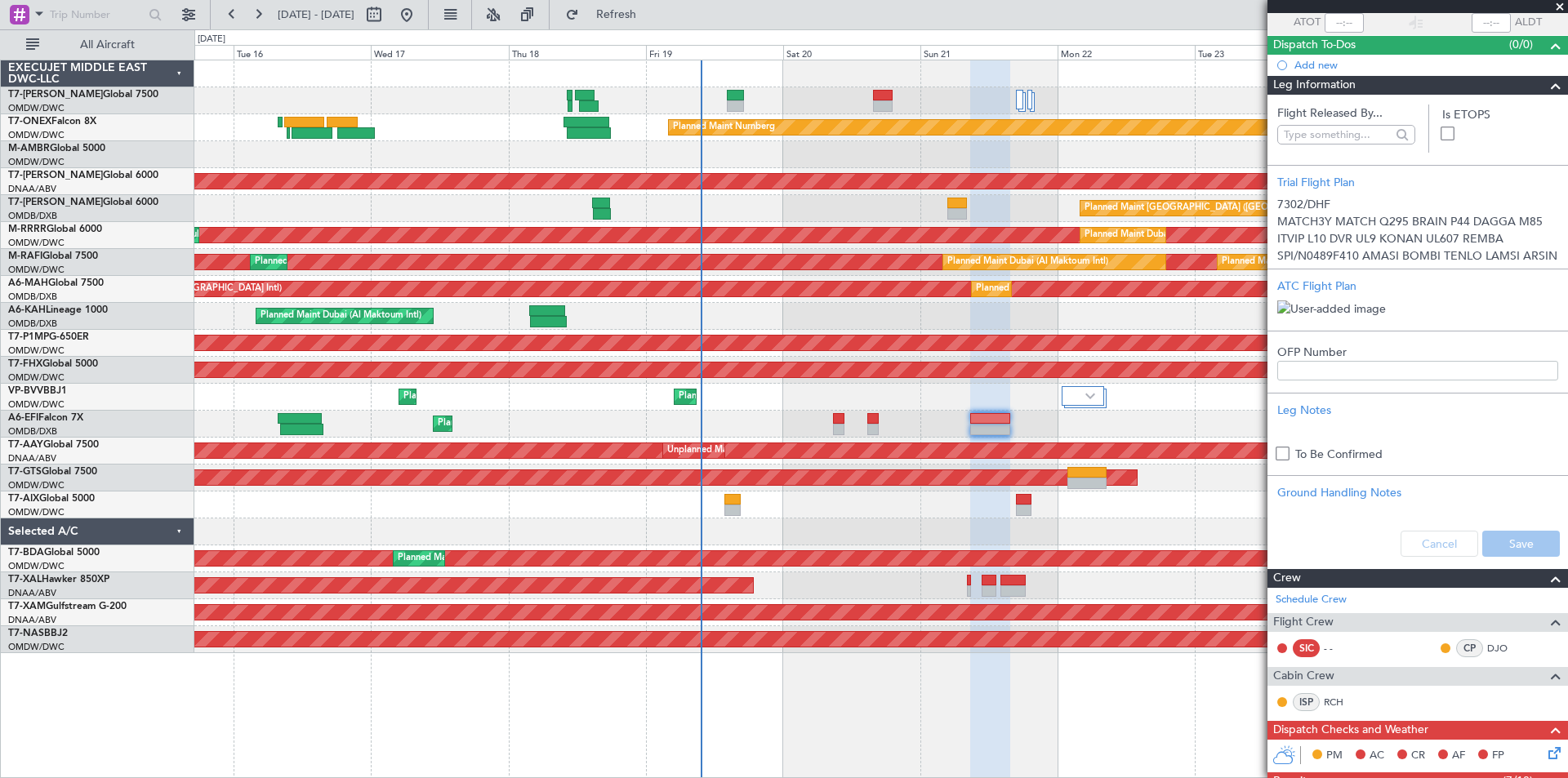  I want to click on a: T7-ONEXFalcon 8X, so click(52, 122).